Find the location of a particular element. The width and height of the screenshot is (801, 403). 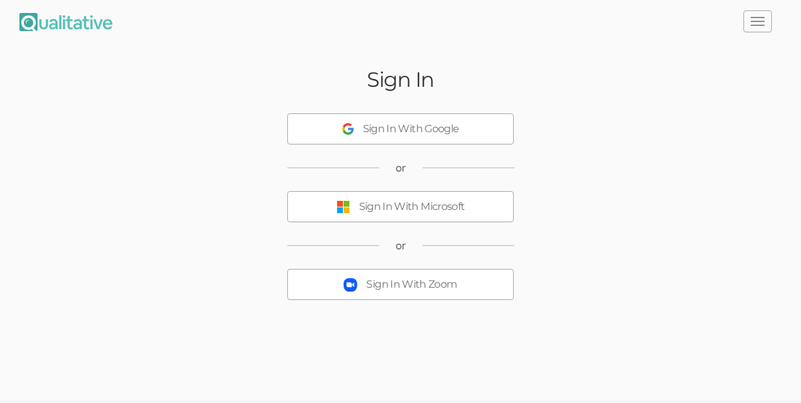

div: Sign In With Microsoft is located at coordinates (412, 206).